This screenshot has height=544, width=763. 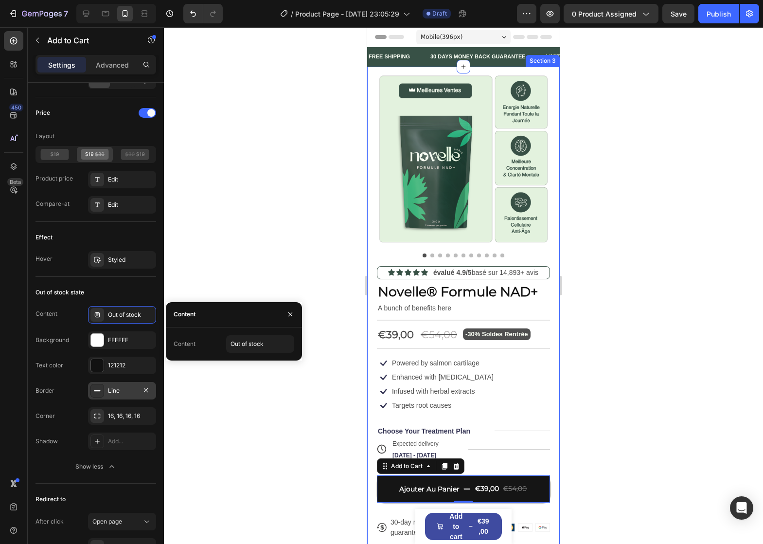 I want to click on div: 16, 16, 16, 16, so click(x=131, y=416).